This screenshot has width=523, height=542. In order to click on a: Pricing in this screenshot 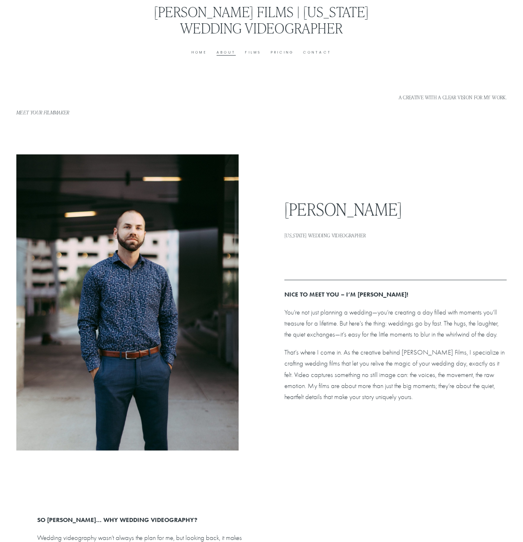, I will do `click(282, 53)`.